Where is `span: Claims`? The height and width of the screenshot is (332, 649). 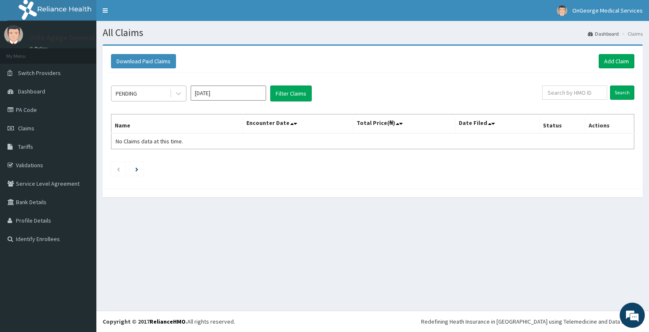
span: Claims is located at coordinates (26, 128).